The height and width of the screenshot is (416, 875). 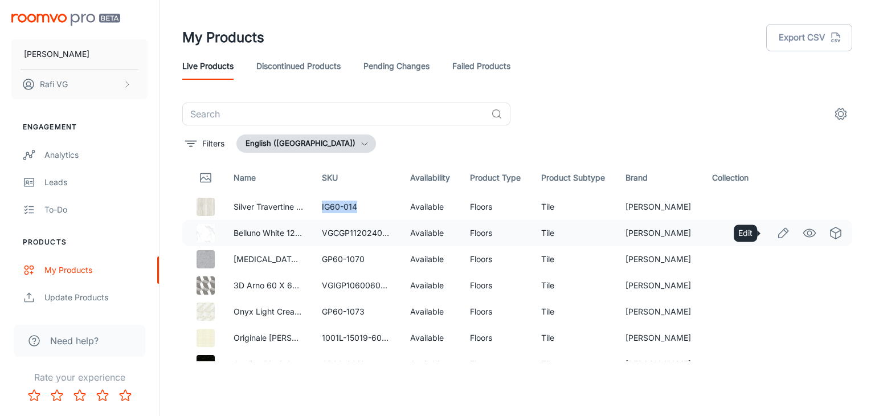 I want to click on a: Pending Changes, so click(x=396, y=66).